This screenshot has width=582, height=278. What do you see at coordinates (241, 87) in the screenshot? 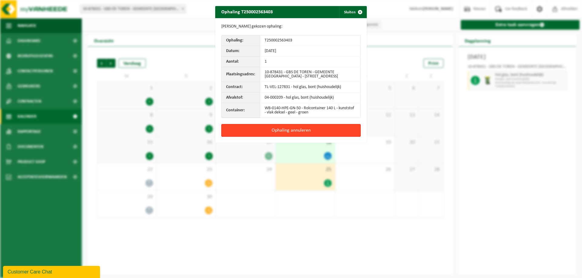
I see `th: Contract:` at bounding box center [241, 87].